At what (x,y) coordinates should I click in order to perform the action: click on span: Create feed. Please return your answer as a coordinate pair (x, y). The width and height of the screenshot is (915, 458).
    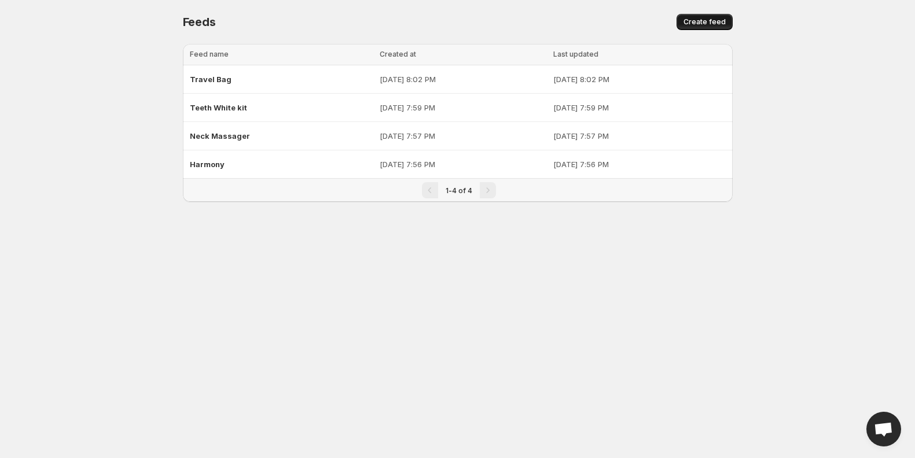
    Looking at the image, I should click on (704, 22).